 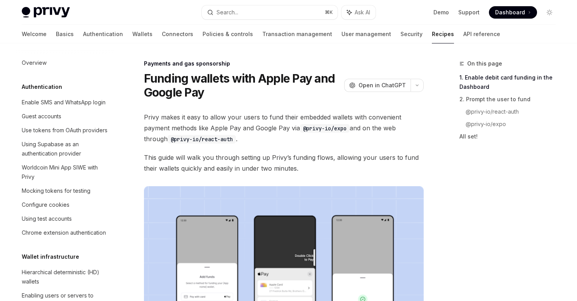 What do you see at coordinates (65, 233) in the screenshot?
I see `a: Chrome extension authentication` at bounding box center [65, 233].